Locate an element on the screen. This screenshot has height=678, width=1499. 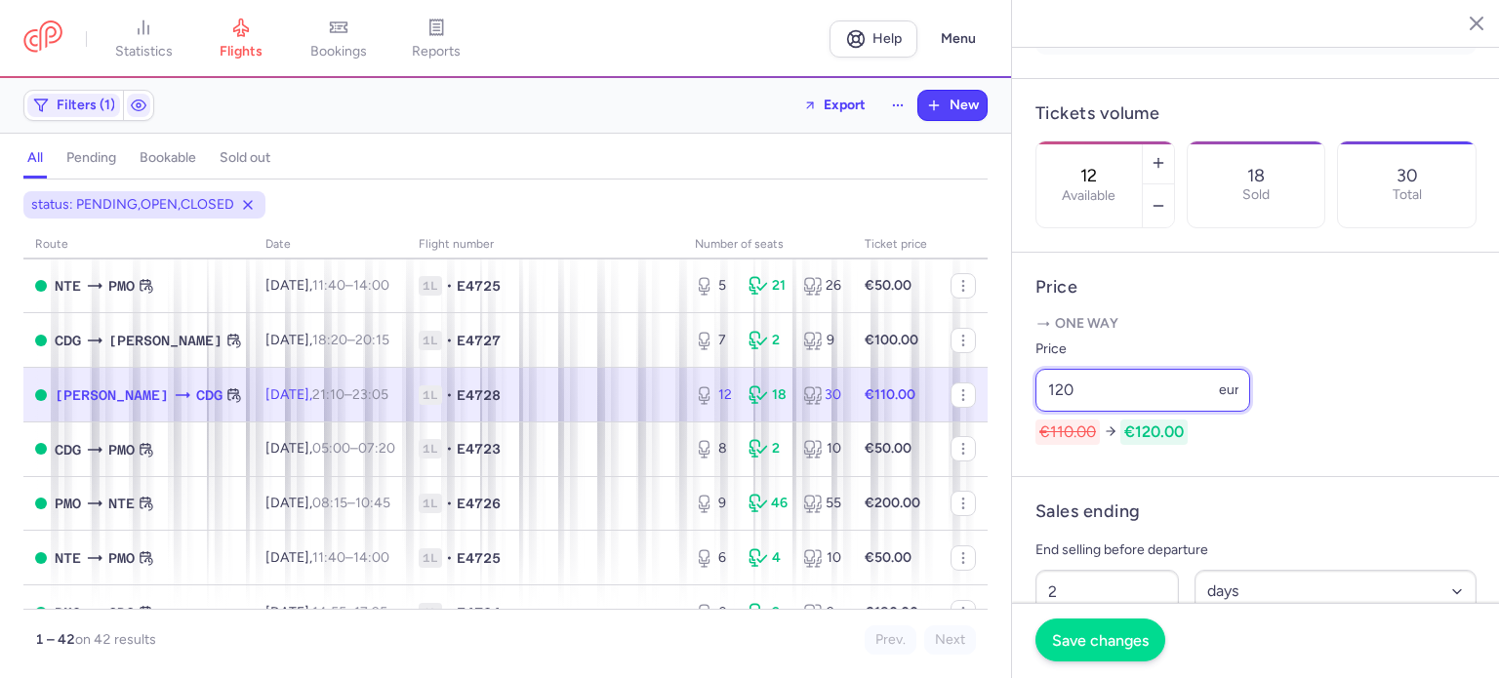
span: E4726 is located at coordinates (478, 504).